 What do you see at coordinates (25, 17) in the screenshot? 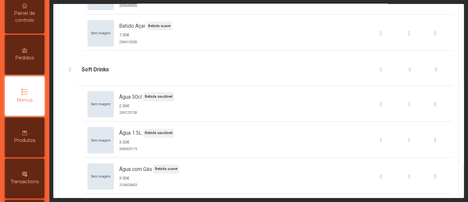
I see `span: Painel de controlo` at bounding box center [25, 17].